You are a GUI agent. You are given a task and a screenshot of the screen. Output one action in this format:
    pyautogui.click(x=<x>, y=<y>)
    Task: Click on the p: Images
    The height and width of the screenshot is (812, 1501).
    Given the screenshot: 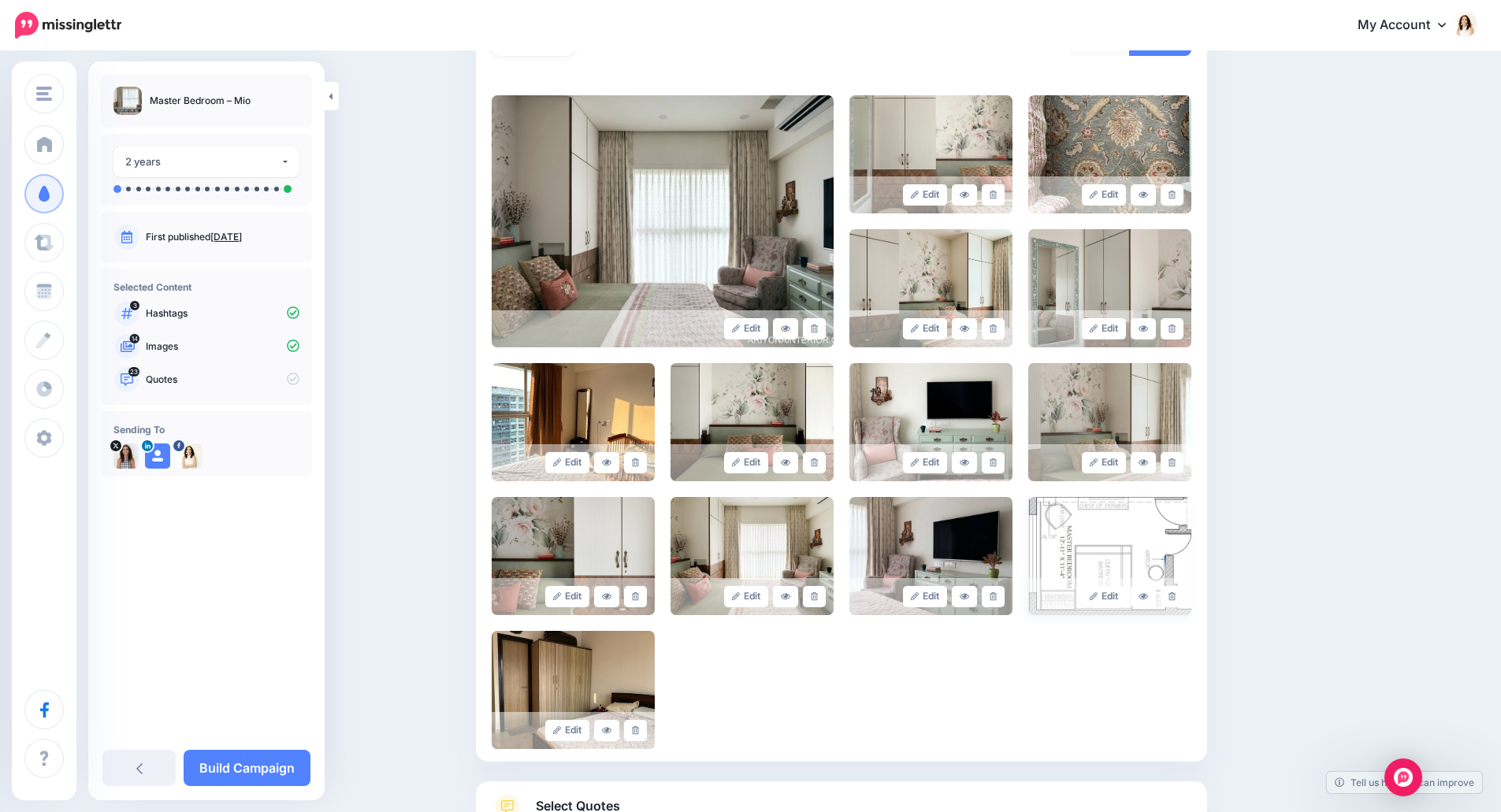 What is the action you would take?
    pyautogui.click(x=222, y=347)
    